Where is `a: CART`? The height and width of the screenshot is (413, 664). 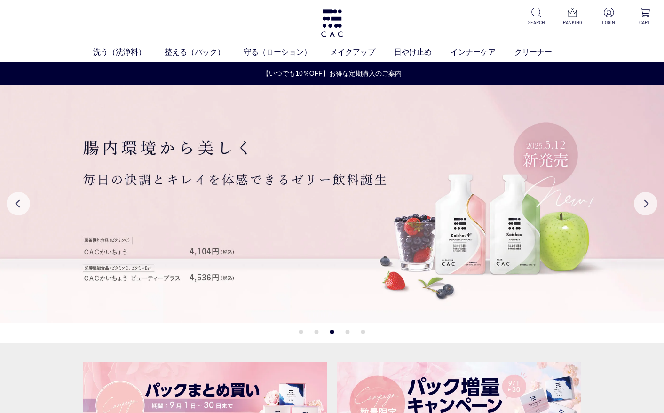
a: CART is located at coordinates (645, 16).